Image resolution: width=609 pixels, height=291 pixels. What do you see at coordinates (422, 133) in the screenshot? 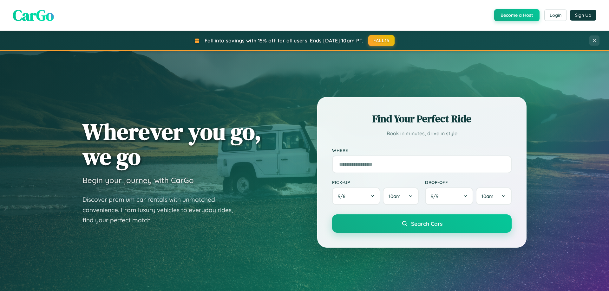
I see `p: Book in minutes, drive in style` at bounding box center [422, 133].